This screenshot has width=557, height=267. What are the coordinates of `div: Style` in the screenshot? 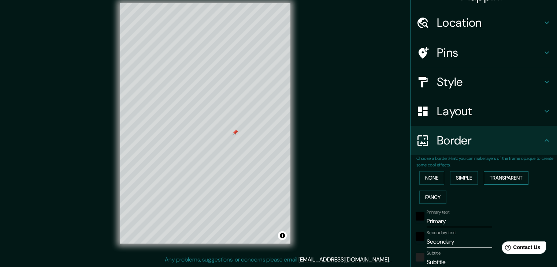 It's located at (484, 82).